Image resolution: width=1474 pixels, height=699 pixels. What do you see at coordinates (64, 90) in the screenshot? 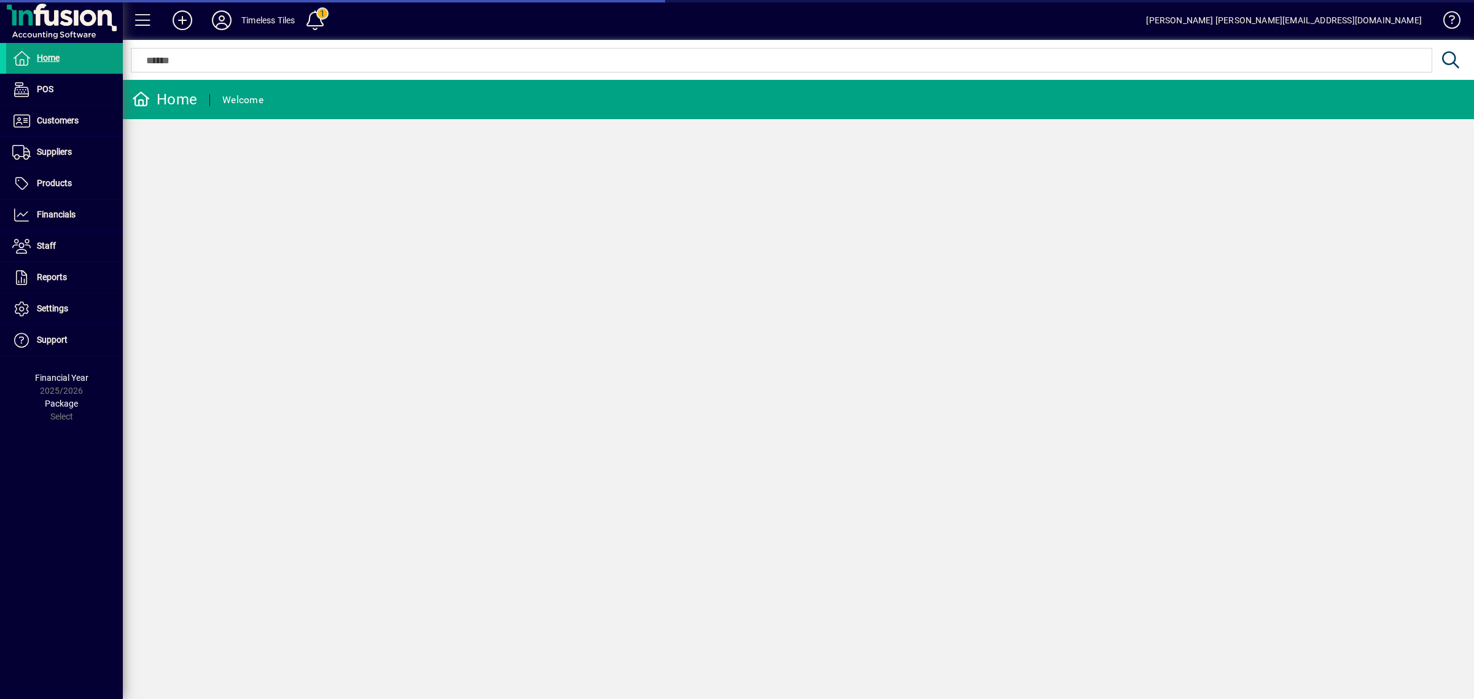
I see `a: POS` at bounding box center [64, 90].